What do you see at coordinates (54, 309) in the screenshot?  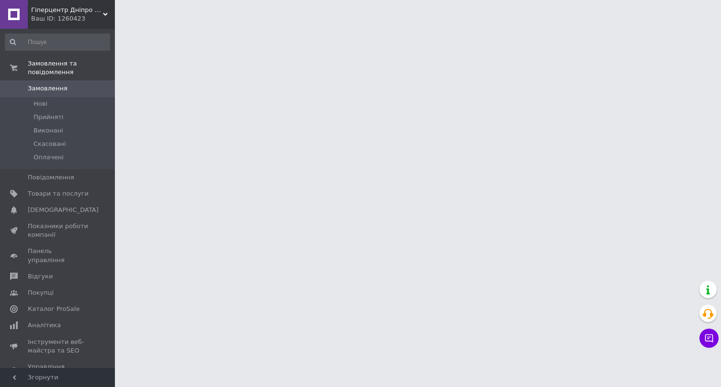 I see `span: Каталог ProSale` at bounding box center [54, 309].